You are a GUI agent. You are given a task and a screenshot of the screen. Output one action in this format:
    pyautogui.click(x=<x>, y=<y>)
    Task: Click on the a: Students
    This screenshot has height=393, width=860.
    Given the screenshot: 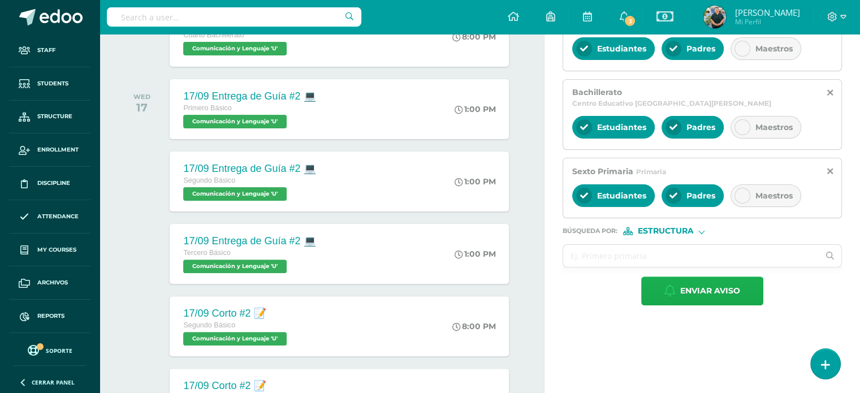 What is the action you would take?
    pyautogui.click(x=50, y=84)
    